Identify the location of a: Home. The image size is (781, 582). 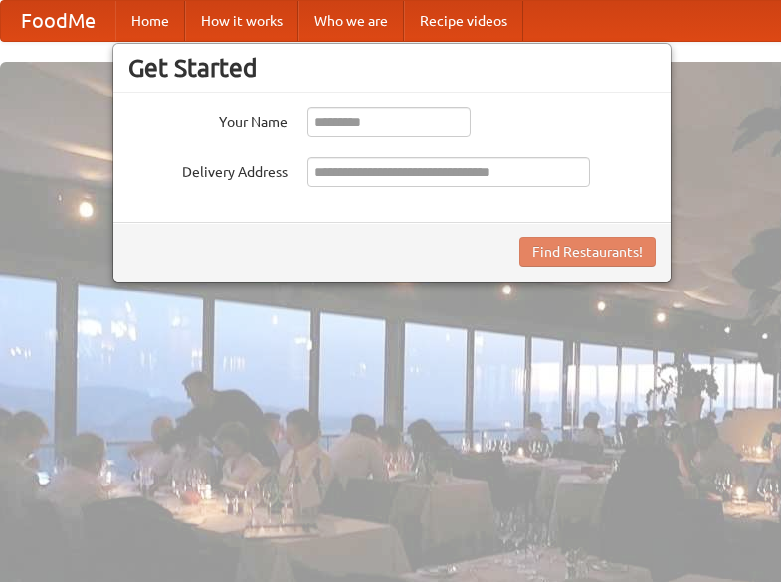
(150, 21).